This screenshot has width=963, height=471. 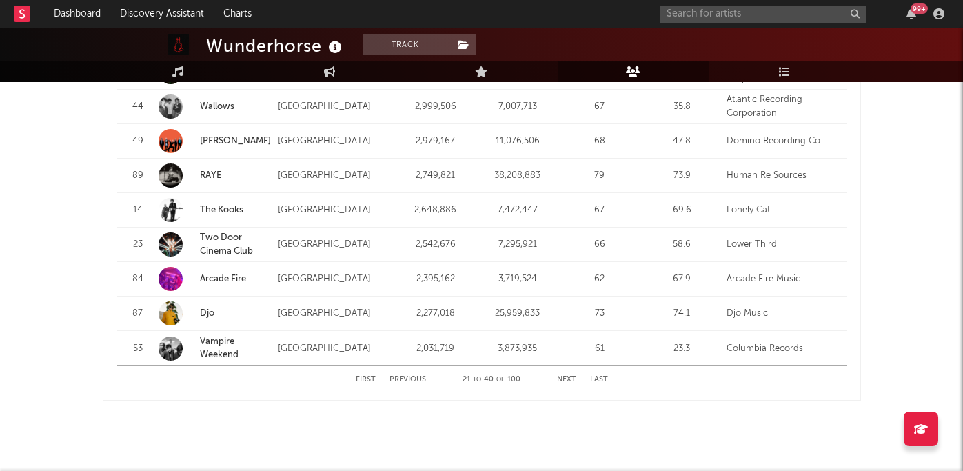 What do you see at coordinates (682, 176) in the screenshot?
I see `div: 73.9` at bounding box center [682, 176].